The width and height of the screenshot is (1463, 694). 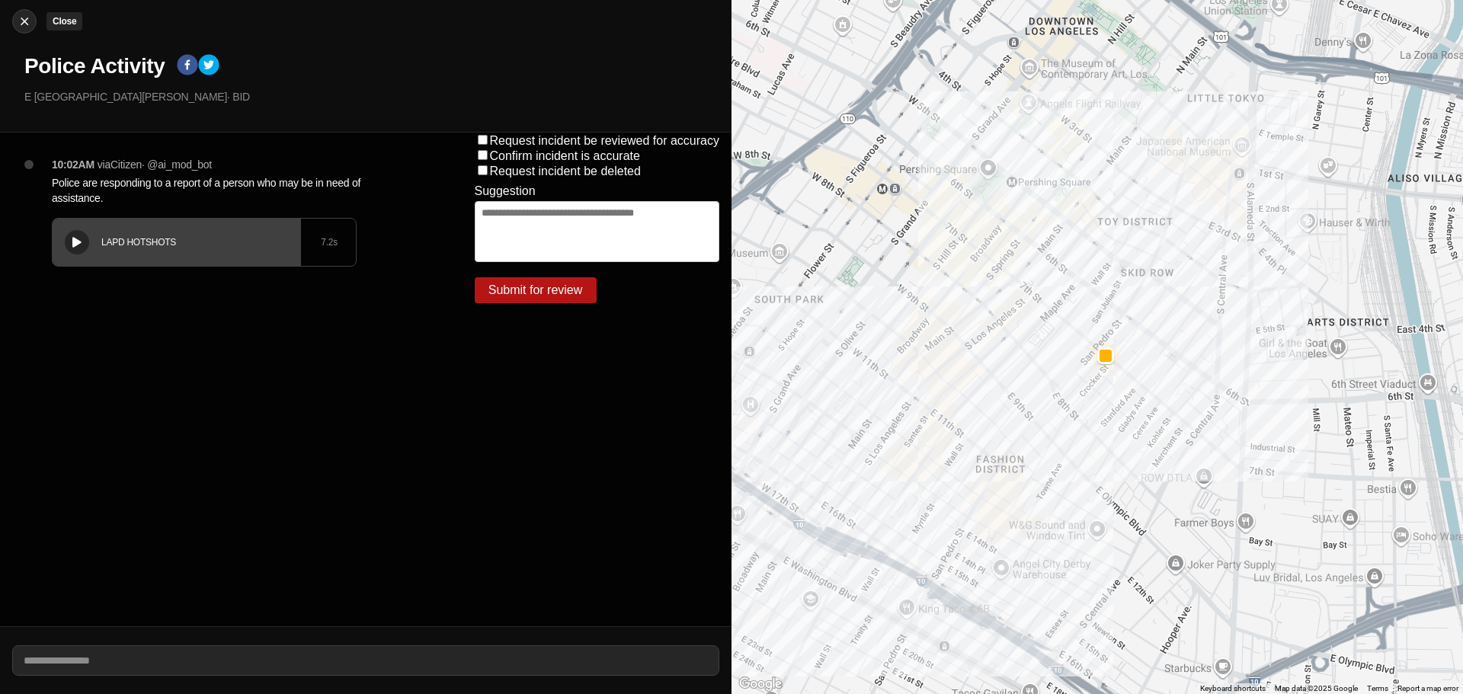 I want to click on label: Request incident be deleted, so click(x=565, y=171).